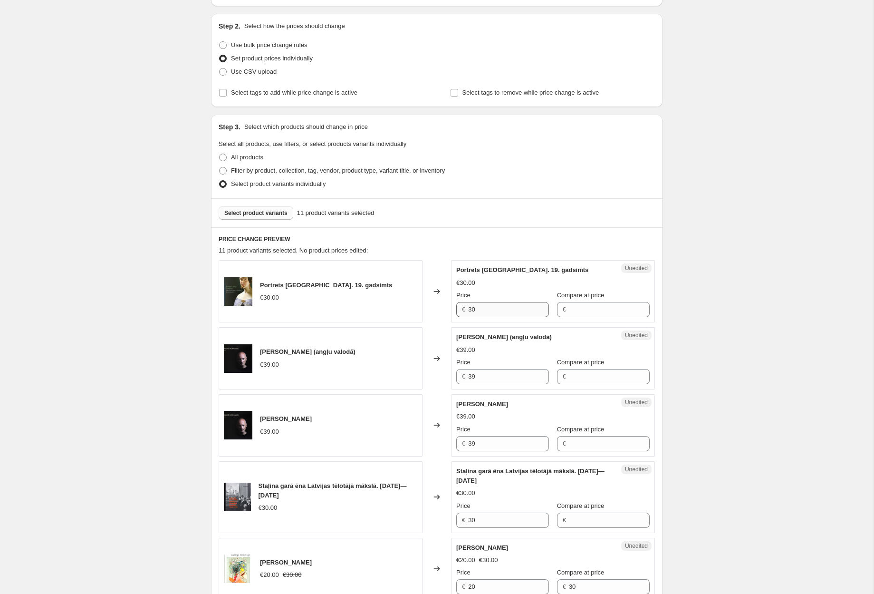  What do you see at coordinates (306, 127) in the screenshot?
I see `p: Select which products should change in price` at bounding box center [306, 127].